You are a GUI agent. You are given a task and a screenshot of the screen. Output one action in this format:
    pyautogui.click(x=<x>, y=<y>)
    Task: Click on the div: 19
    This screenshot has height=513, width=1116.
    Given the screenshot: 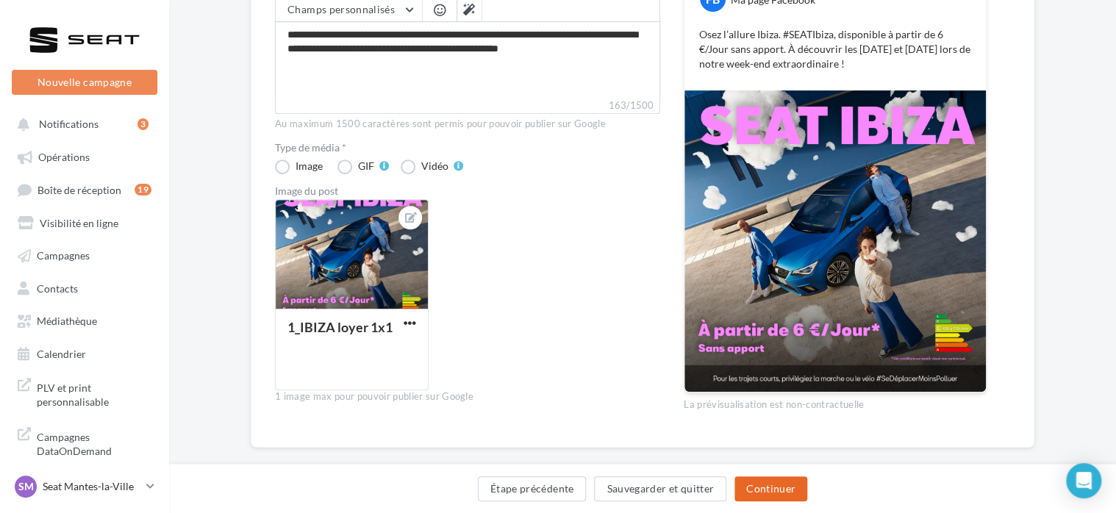 What is the action you would take?
    pyautogui.click(x=143, y=190)
    